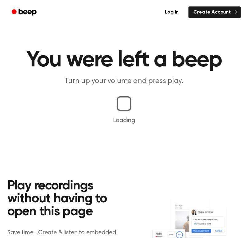  I want to click on p: Loading, so click(124, 120).